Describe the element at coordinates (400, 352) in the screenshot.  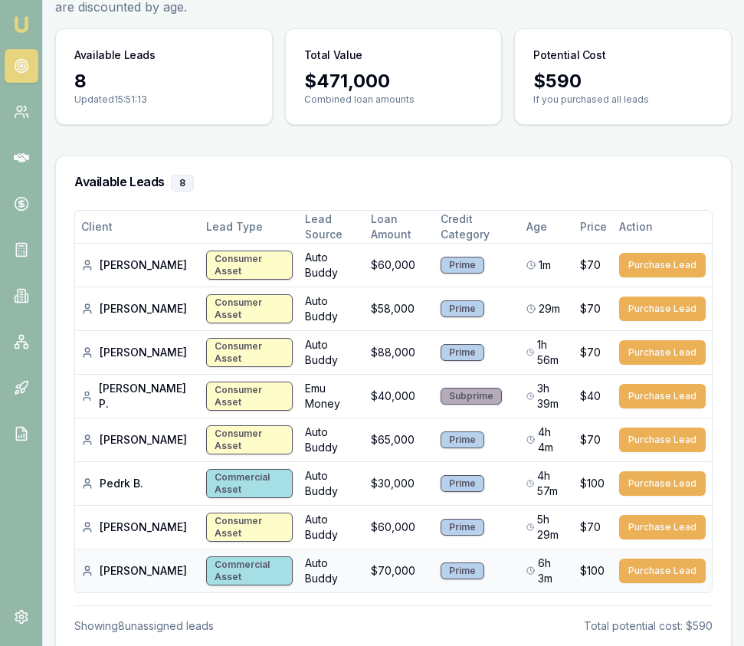
I see `td: $88,000` at that location.